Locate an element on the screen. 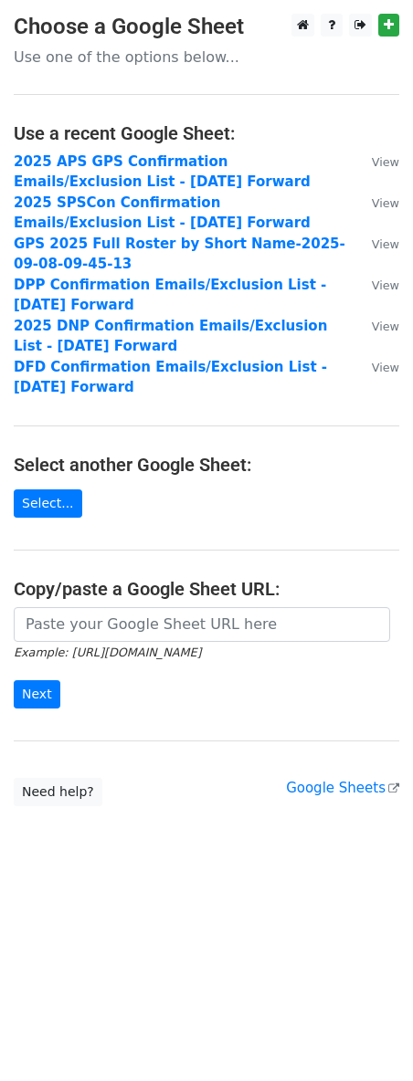  p: Use one of the options below... is located at coordinates (206, 57).